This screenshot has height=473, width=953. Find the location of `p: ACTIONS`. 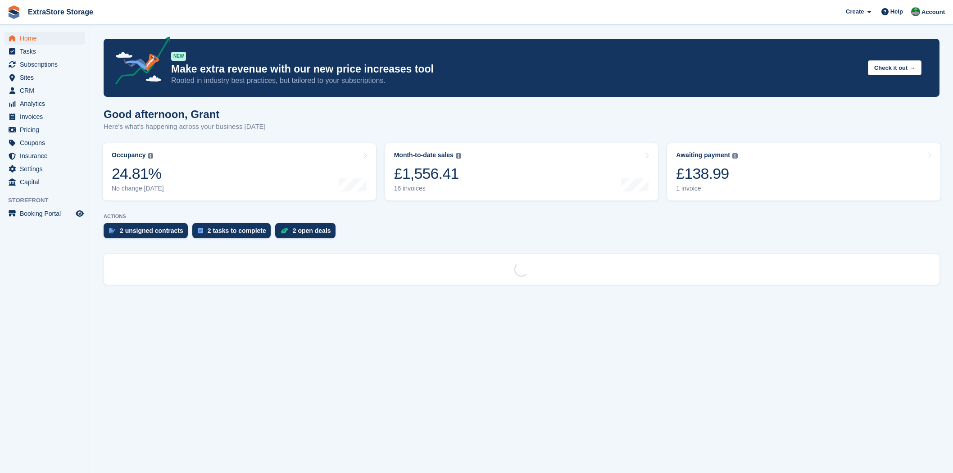

p: ACTIONS is located at coordinates (522, 216).